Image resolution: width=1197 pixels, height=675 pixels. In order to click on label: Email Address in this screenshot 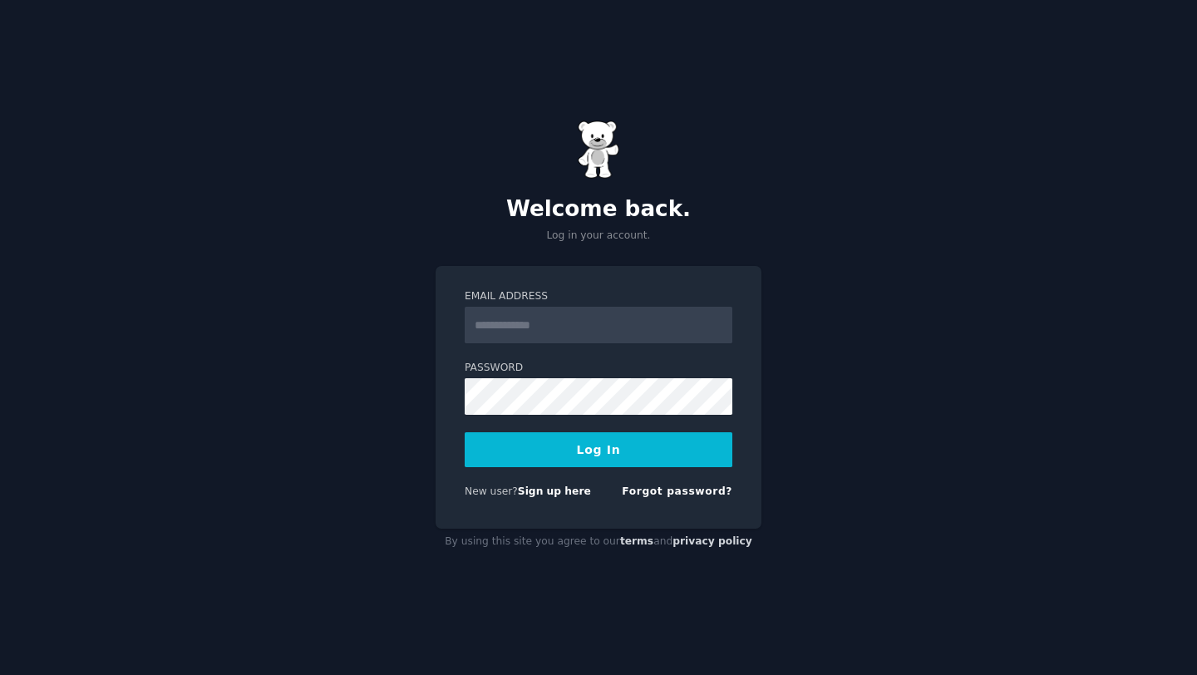, I will do `click(598, 297)`.